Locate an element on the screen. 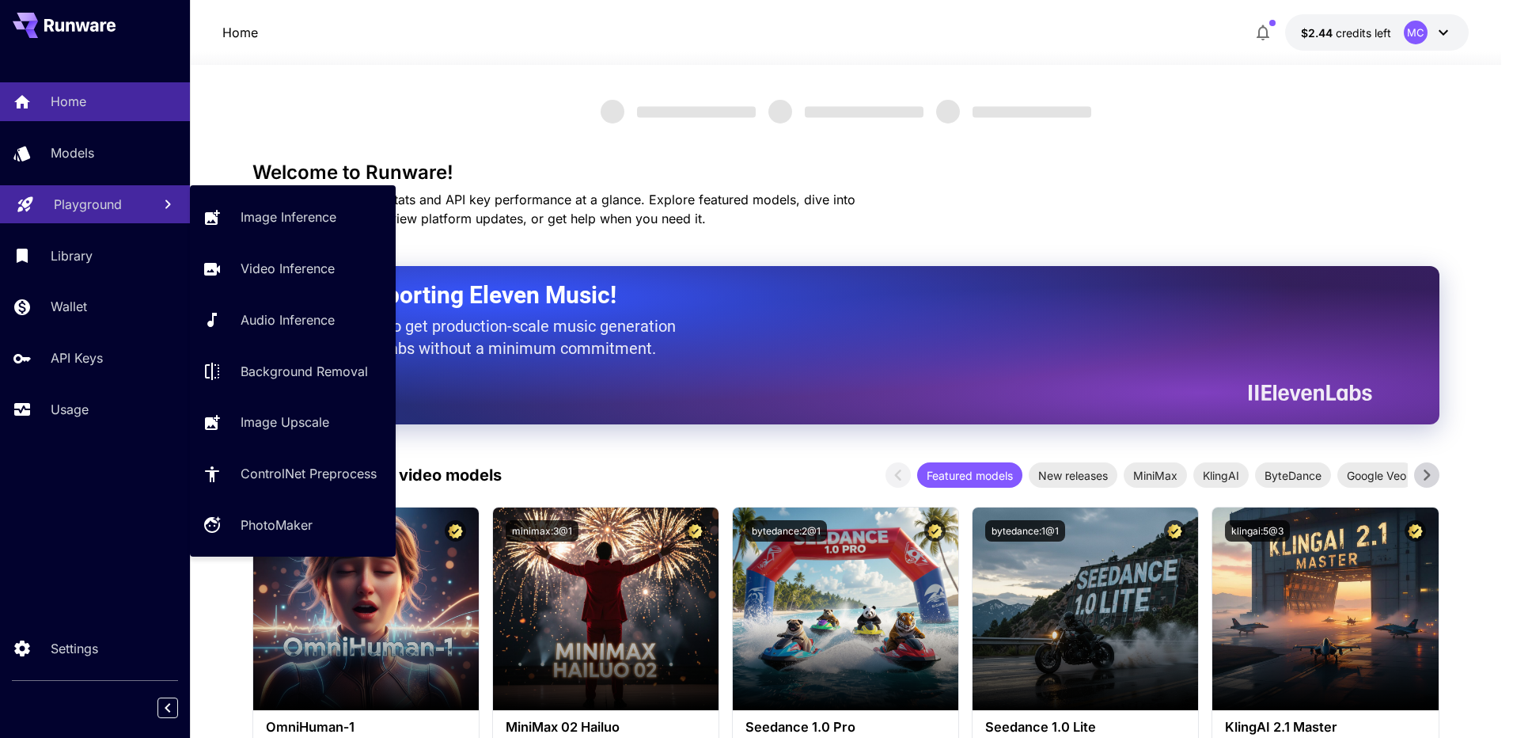 The width and height of the screenshot is (1513, 738). p: Playground is located at coordinates (88, 204).